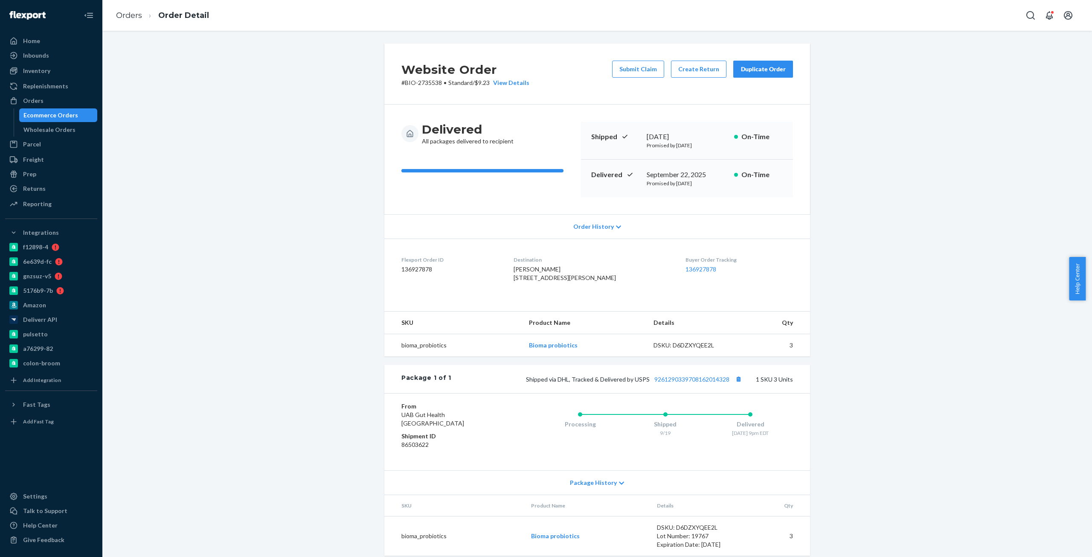 This screenshot has height=557, width=1092. Describe the element at coordinates (51, 174) in the screenshot. I see `a: Prep` at that location.